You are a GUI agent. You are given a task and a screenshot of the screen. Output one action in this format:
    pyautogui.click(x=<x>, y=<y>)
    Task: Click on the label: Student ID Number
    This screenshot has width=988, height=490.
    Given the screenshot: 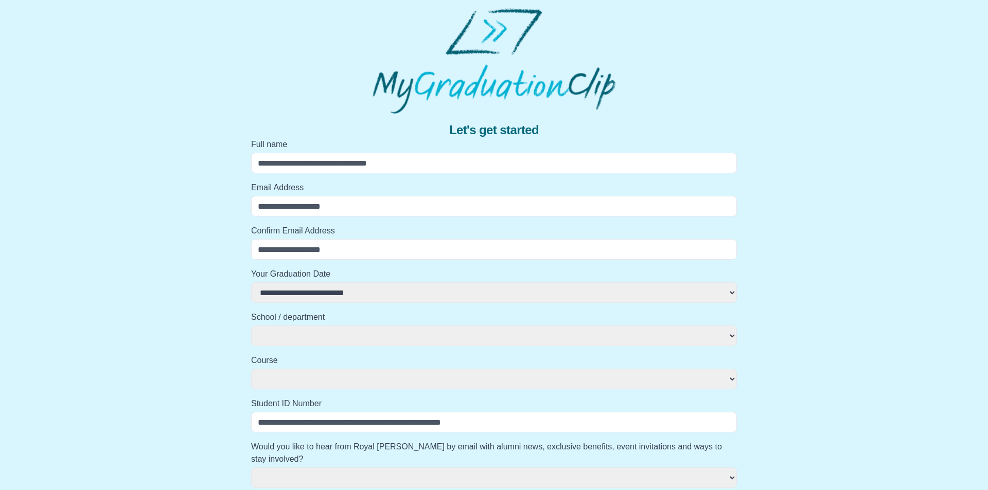 What is the action you would take?
    pyautogui.click(x=494, y=404)
    